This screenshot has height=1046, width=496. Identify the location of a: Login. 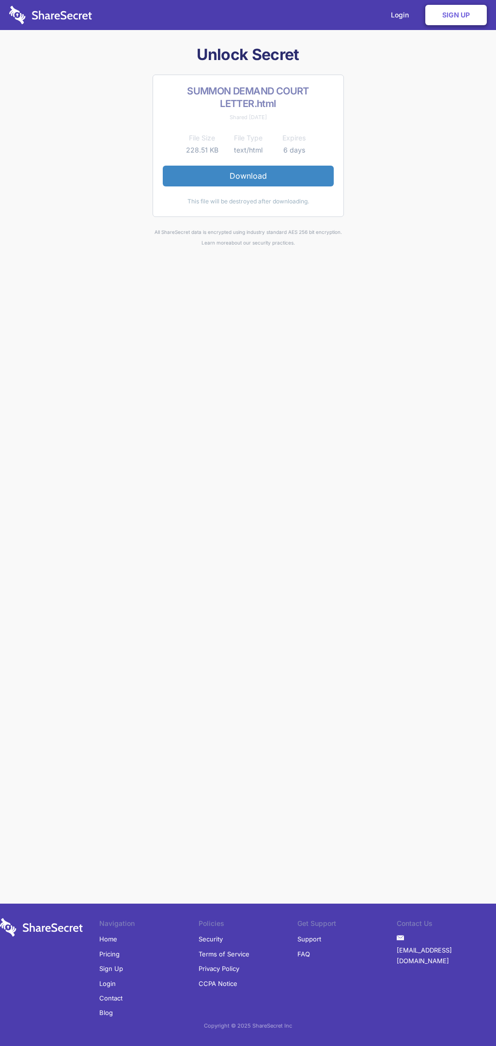
(107, 983).